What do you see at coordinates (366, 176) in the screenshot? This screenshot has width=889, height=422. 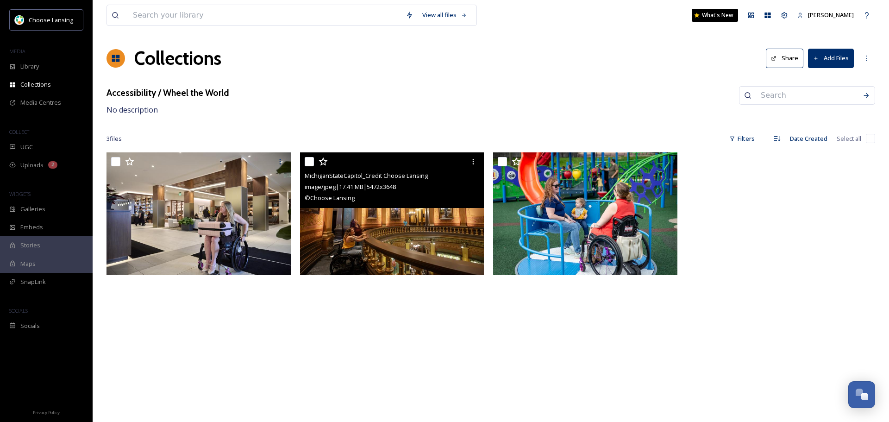 I see `span: MichiganStateCapitol_Credit Choose Lansing` at bounding box center [366, 176].